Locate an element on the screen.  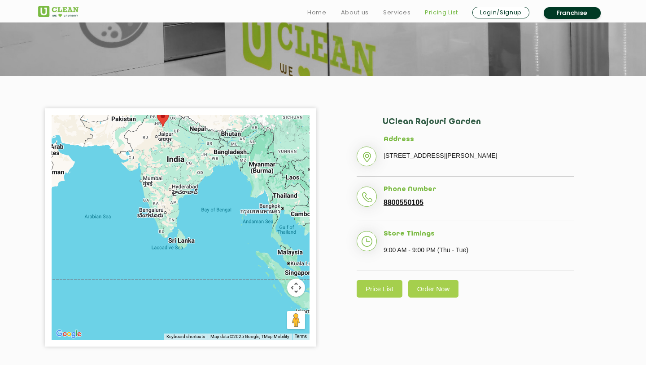
a: Terms is located at coordinates (301, 336).